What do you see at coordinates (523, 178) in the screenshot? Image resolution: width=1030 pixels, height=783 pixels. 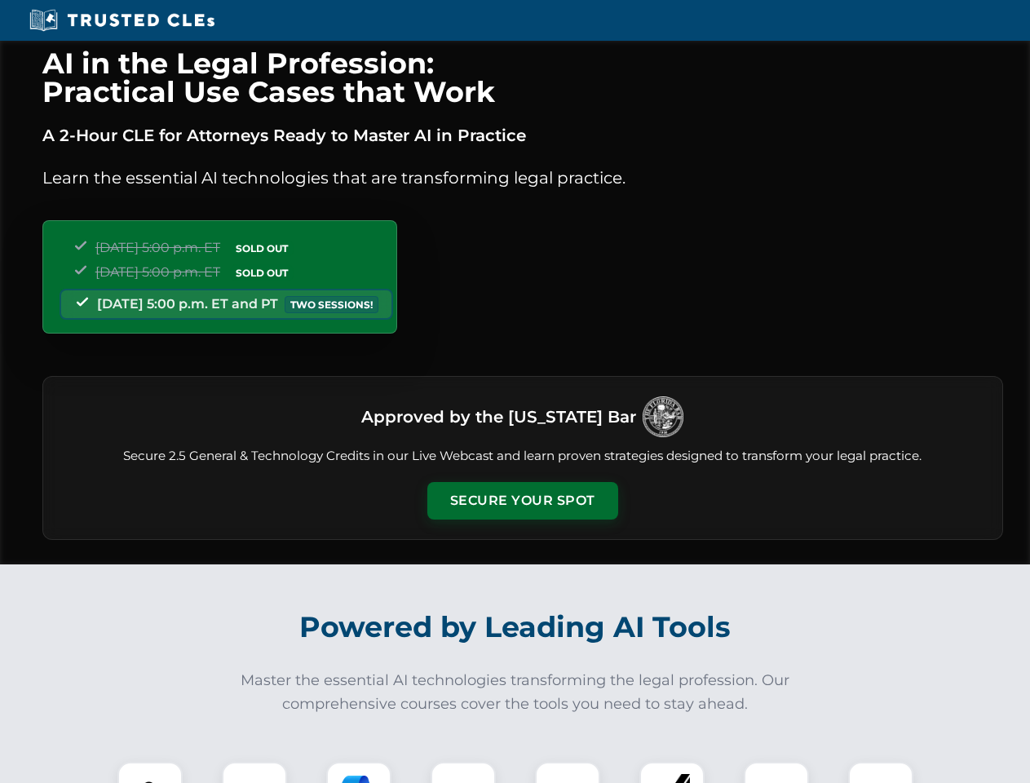 I see `p: Learn the essential AI technologies that are transforming legal practice.` at bounding box center [523, 178].